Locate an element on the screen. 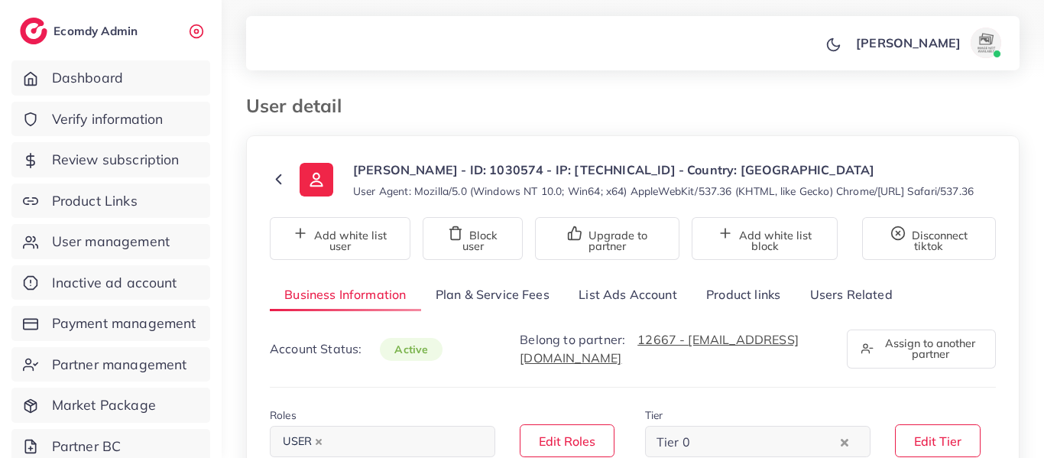  button: Assign to another partner is located at coordinates (921, 349).